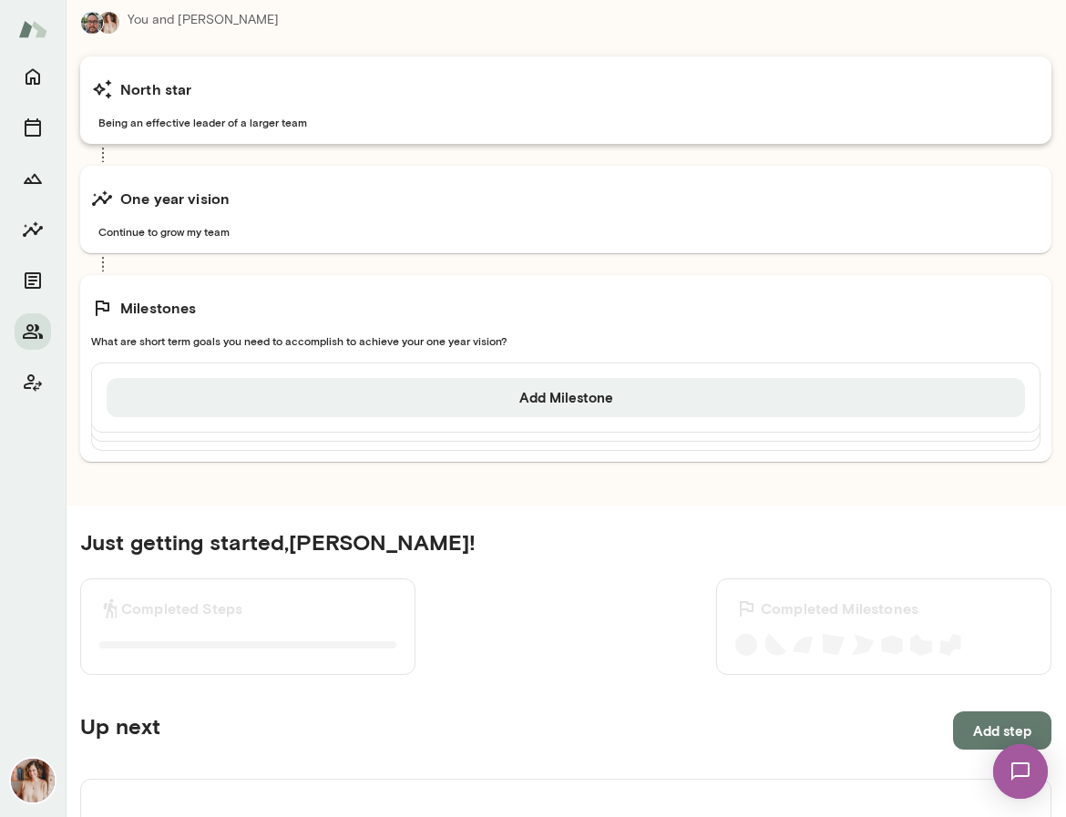  What do you see at coordinates (181, 608) in the screenshot?
I see `h6: Completed Steps` at bounding box center [181, 608].